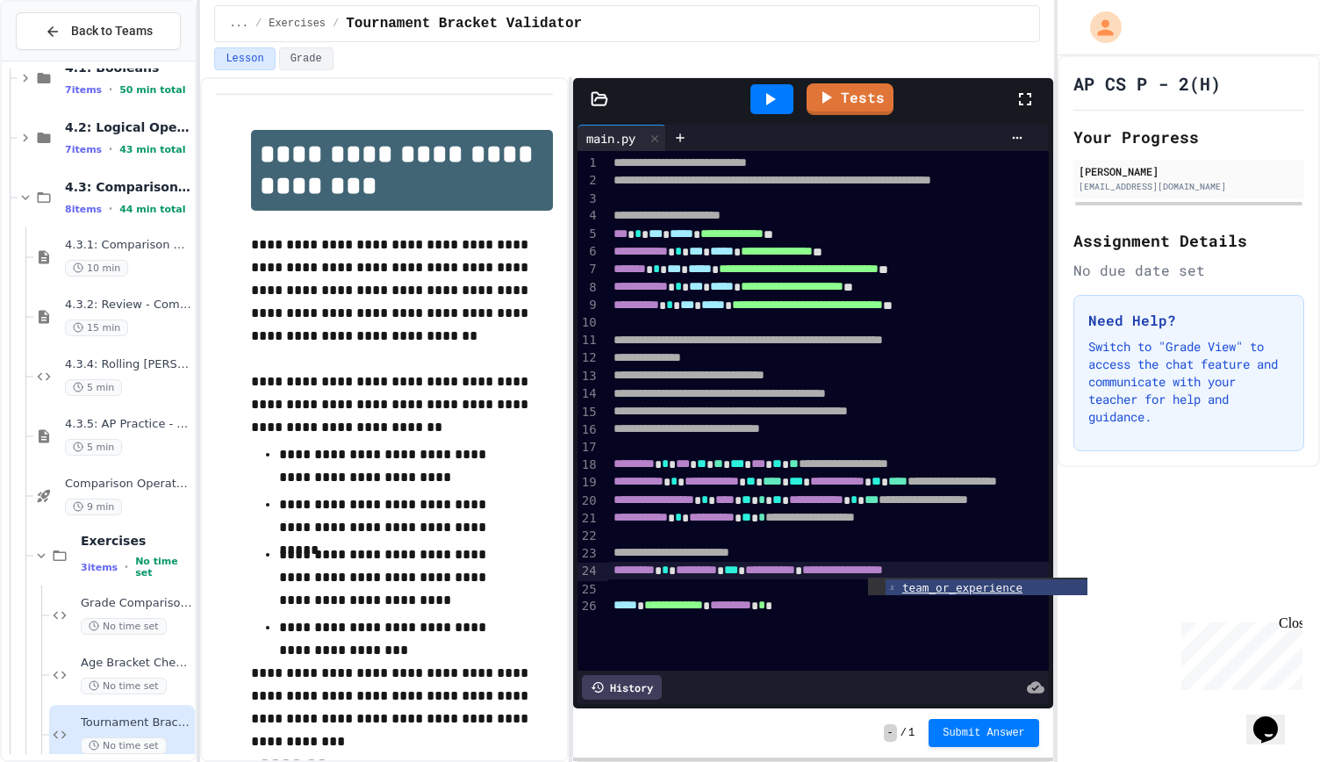 The height and width of the screenshot is (762, 1320). What do you see at coordinates (588, 163) in the screenshot?
I see `div: 1` at bounding box center [588, 163].